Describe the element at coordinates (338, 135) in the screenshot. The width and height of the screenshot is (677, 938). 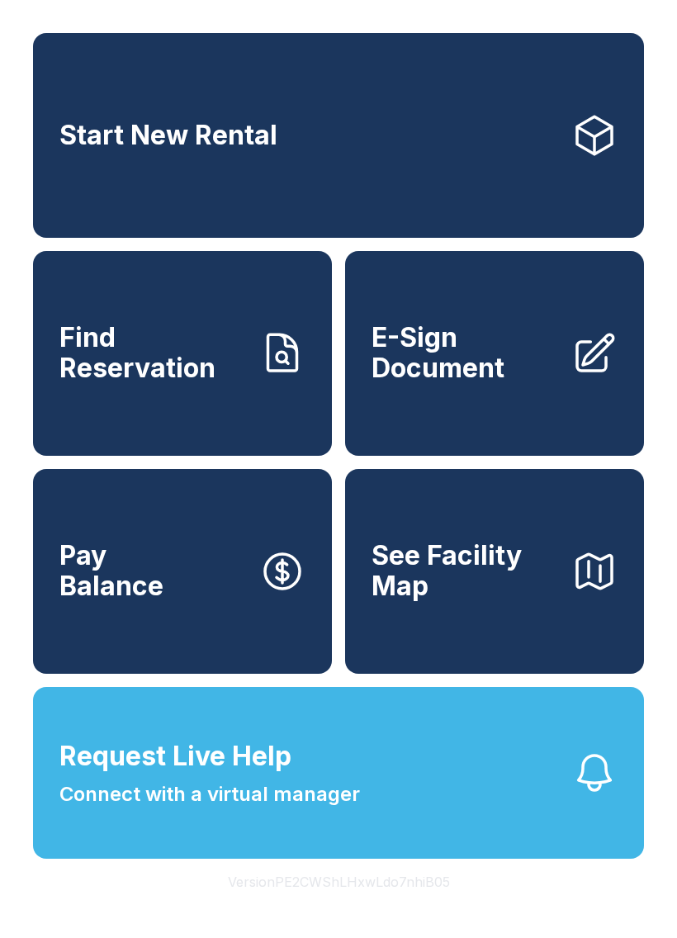
I see `a: Start New Rental` at that location.